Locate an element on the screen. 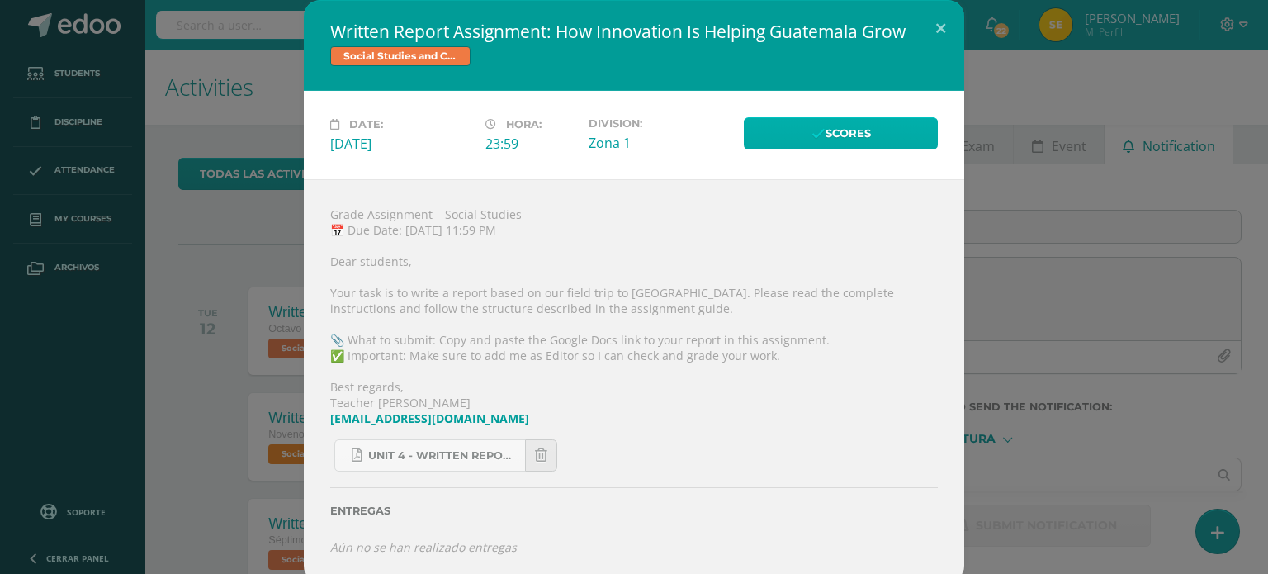 The height and width of the screenshot is (574, 1268). label: Division: is located at coordinates (660, 123).